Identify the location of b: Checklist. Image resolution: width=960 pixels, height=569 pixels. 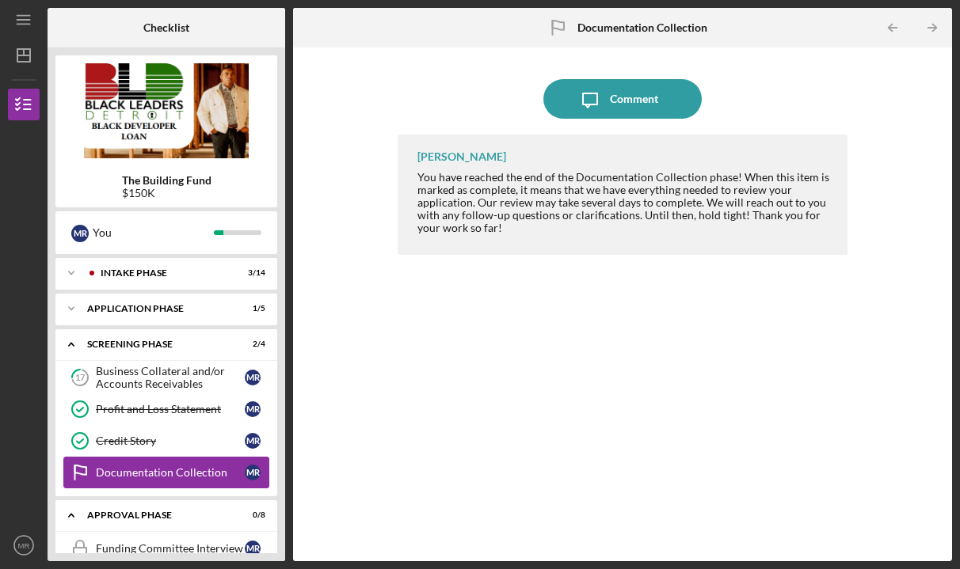
(166, 28).